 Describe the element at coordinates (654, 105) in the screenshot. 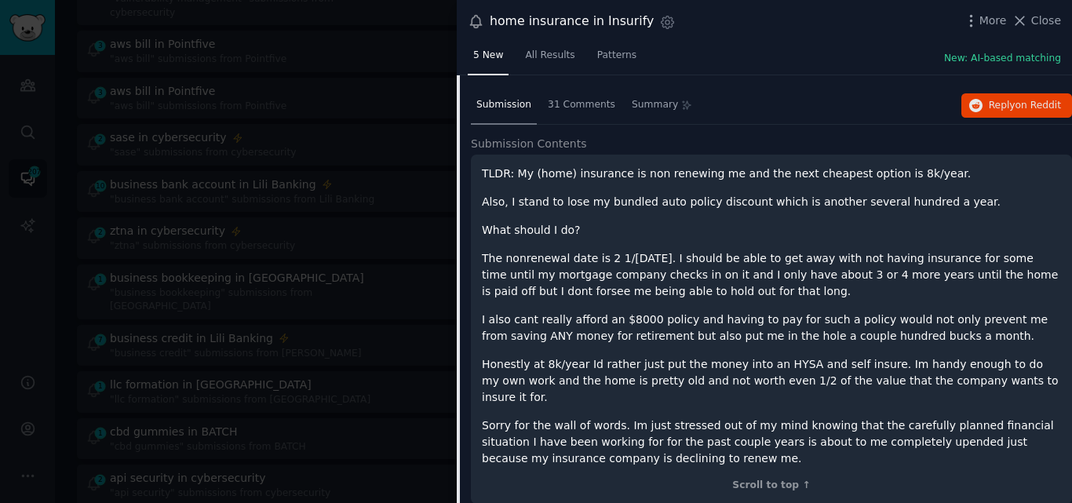

I see `span: Summary` at that location.